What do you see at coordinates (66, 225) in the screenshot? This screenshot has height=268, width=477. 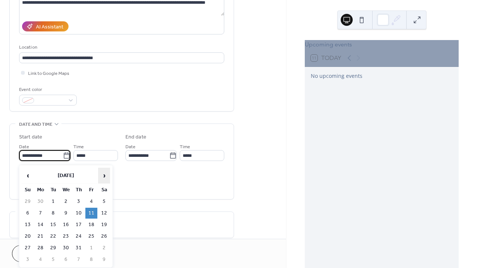 I see `td: 16` at bounding box center [66, 225].